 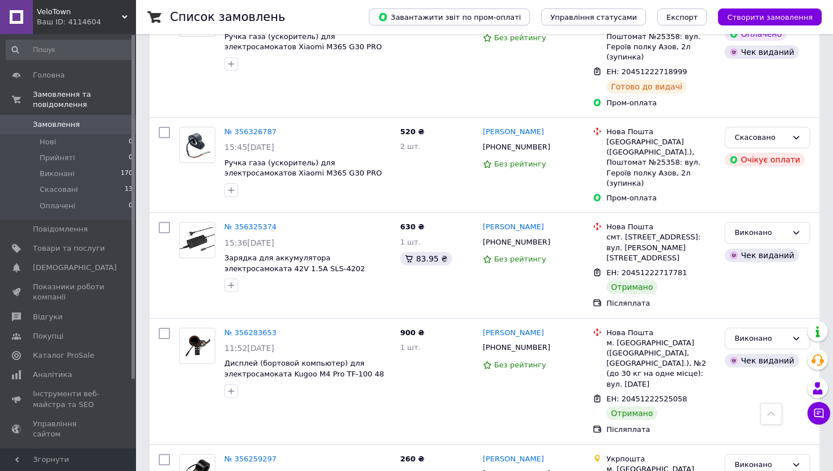 I want to click on span: Каталог ProSale, so click(x=63, y=356).